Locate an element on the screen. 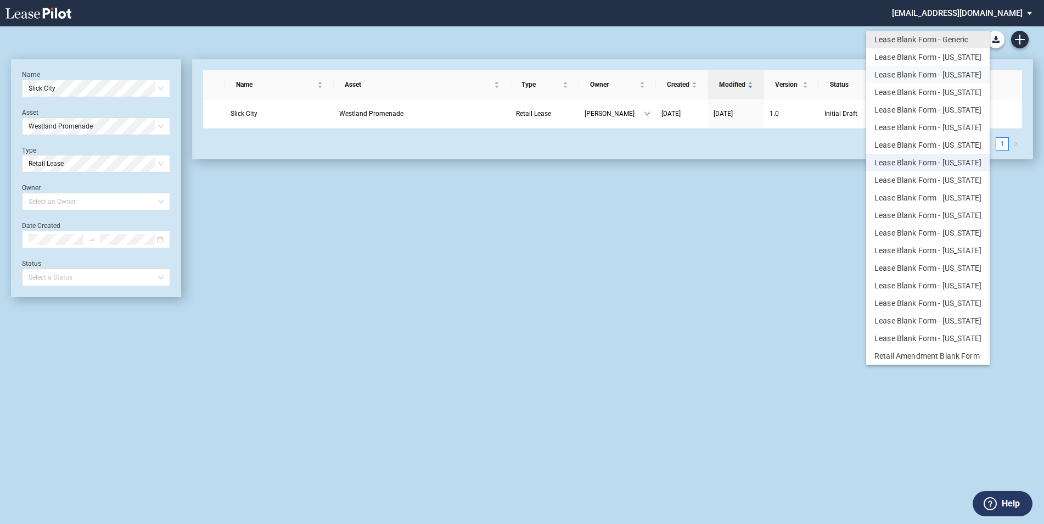 The image size is (1044, 524). label: Help is located at coordinates (1011, 503).